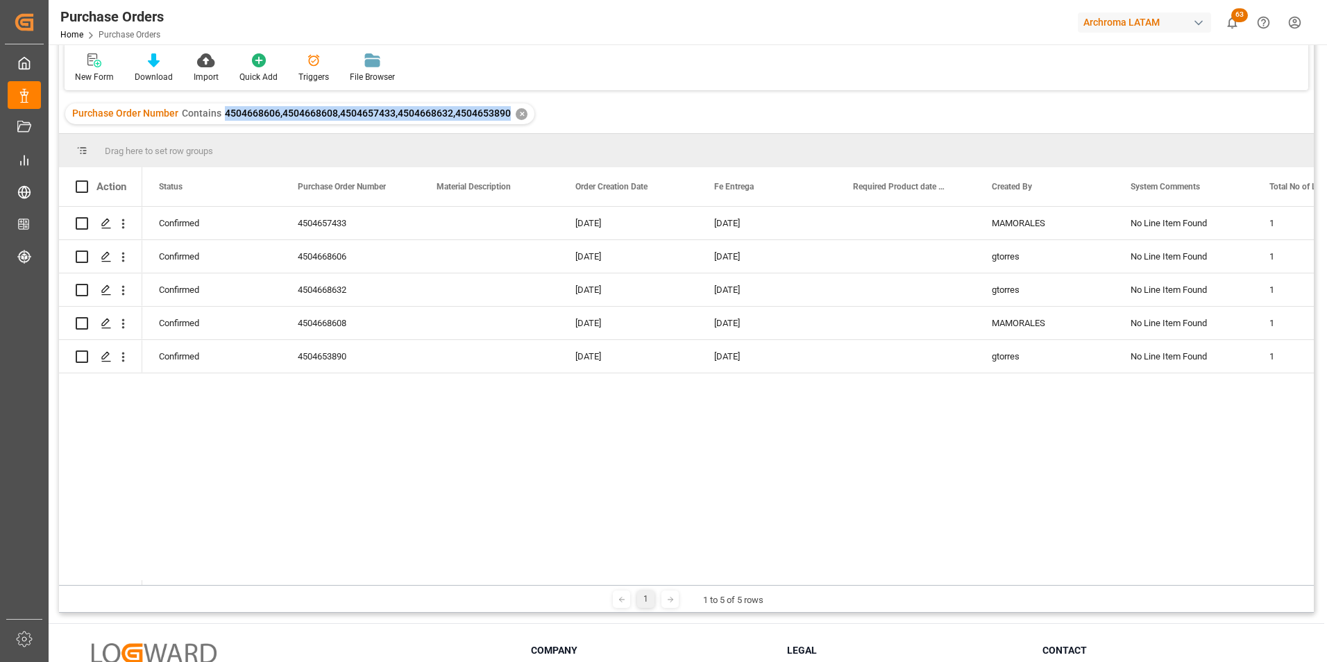 The height and width of the screenshot is (662, 1327). Describe the element at coordinates (1147, 22) in the screenshot. I see `button: Archroma LATAM` at that location.